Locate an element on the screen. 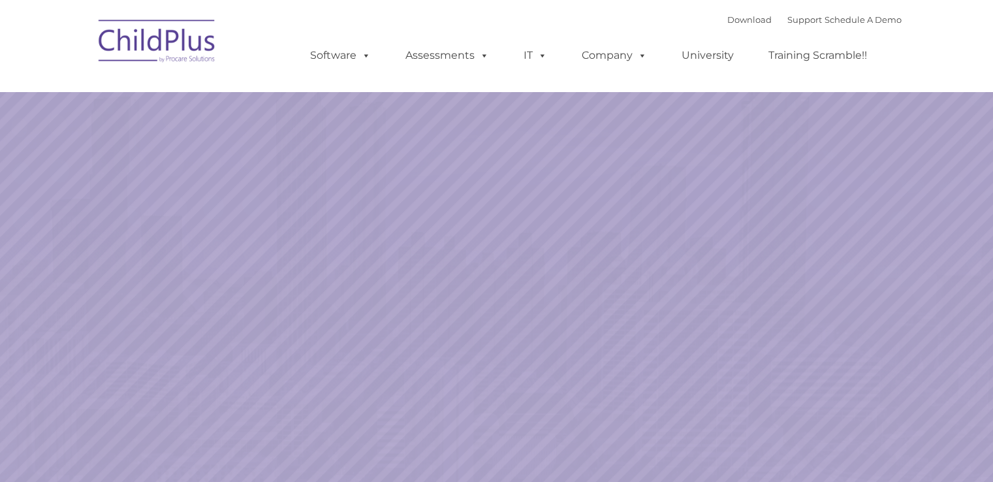  a: Software is located at coordinates (340, 55).